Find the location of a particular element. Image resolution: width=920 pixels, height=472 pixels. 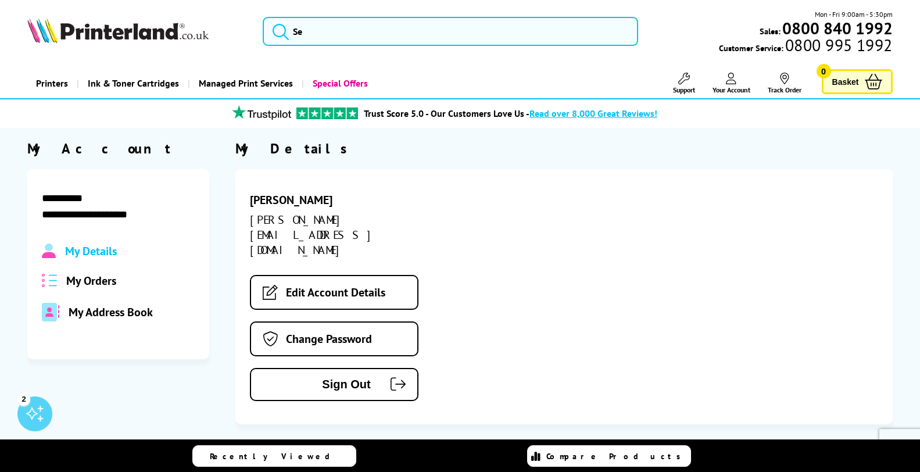

span: Your Account is located at coordinates (731, 90).